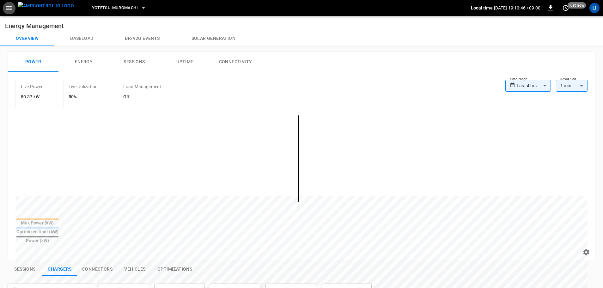  What do you see at coordinates (135, 269) in the screenshot?
I see `button: show latest vehicles` at bounding box center [135, 269].